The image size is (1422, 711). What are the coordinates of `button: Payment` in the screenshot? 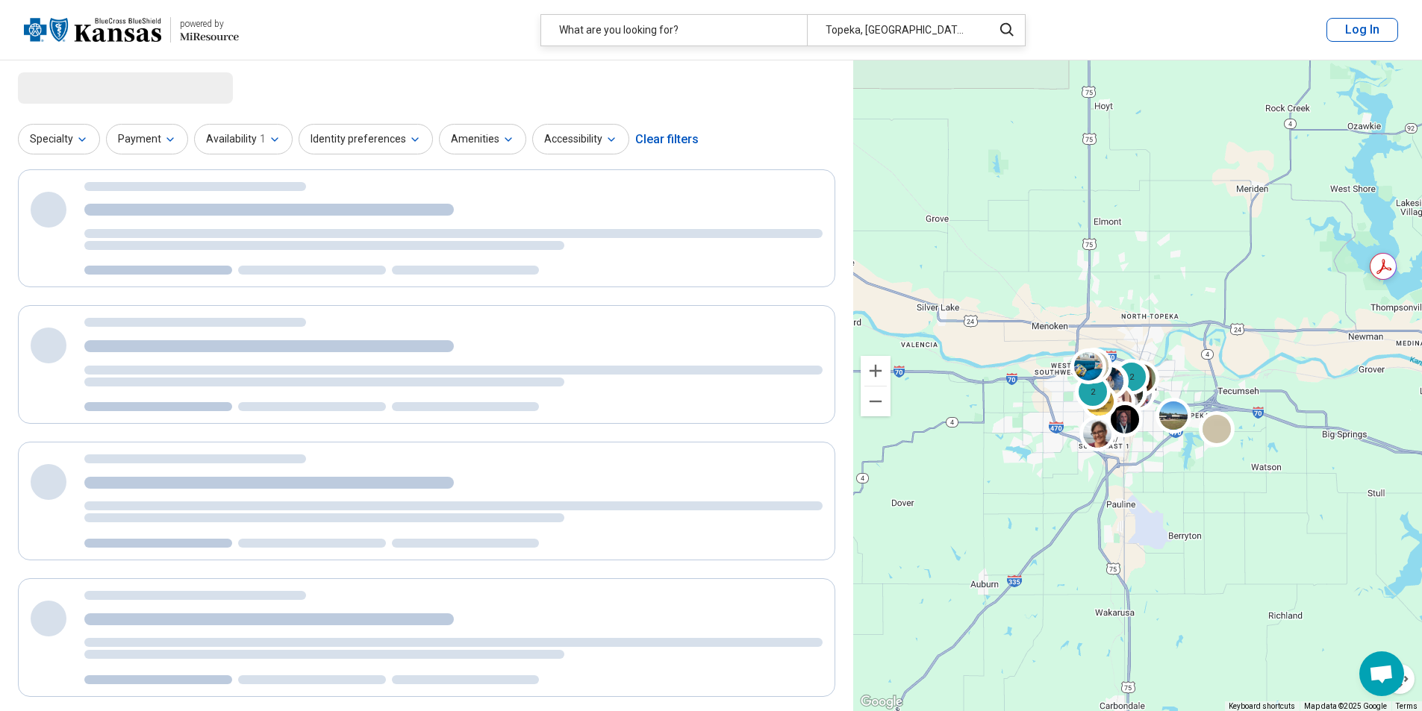 It's located at (147, 139).